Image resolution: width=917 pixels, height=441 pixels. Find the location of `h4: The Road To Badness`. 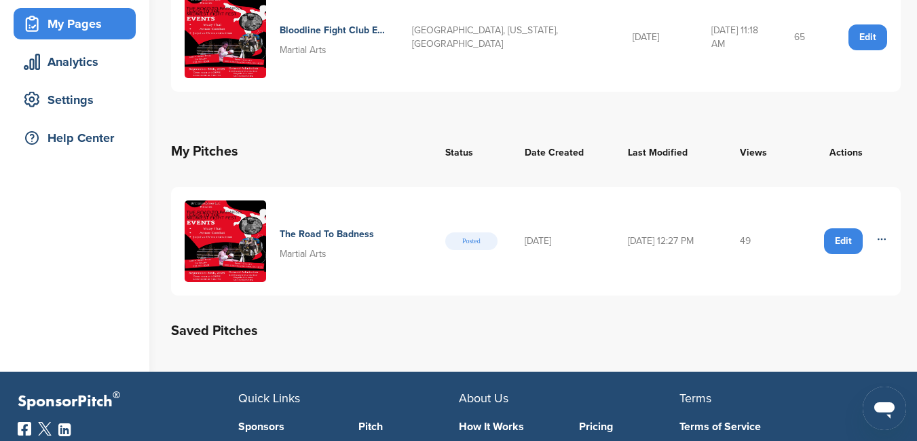

h4: The Road To Badness is located at coordinates (326, 234).